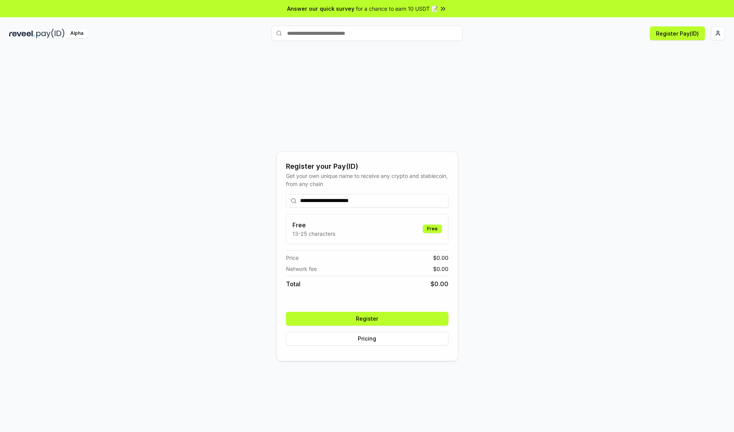  What do you see at coordinates (367, 339) in the screenshot?
I see `button: Pricing` at bounding box center [367, 339].